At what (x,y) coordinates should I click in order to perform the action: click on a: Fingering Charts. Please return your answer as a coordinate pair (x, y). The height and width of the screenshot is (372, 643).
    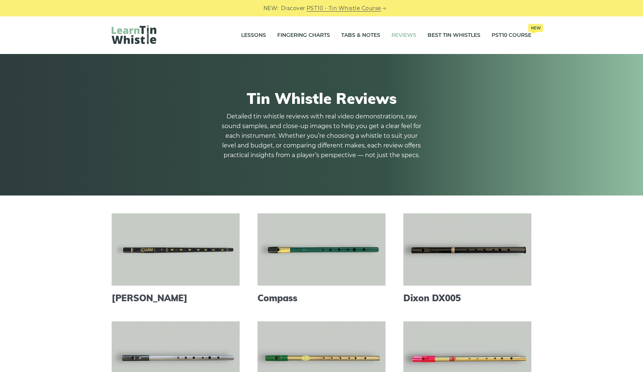
    Looking at the image, I should click on (304, 35).